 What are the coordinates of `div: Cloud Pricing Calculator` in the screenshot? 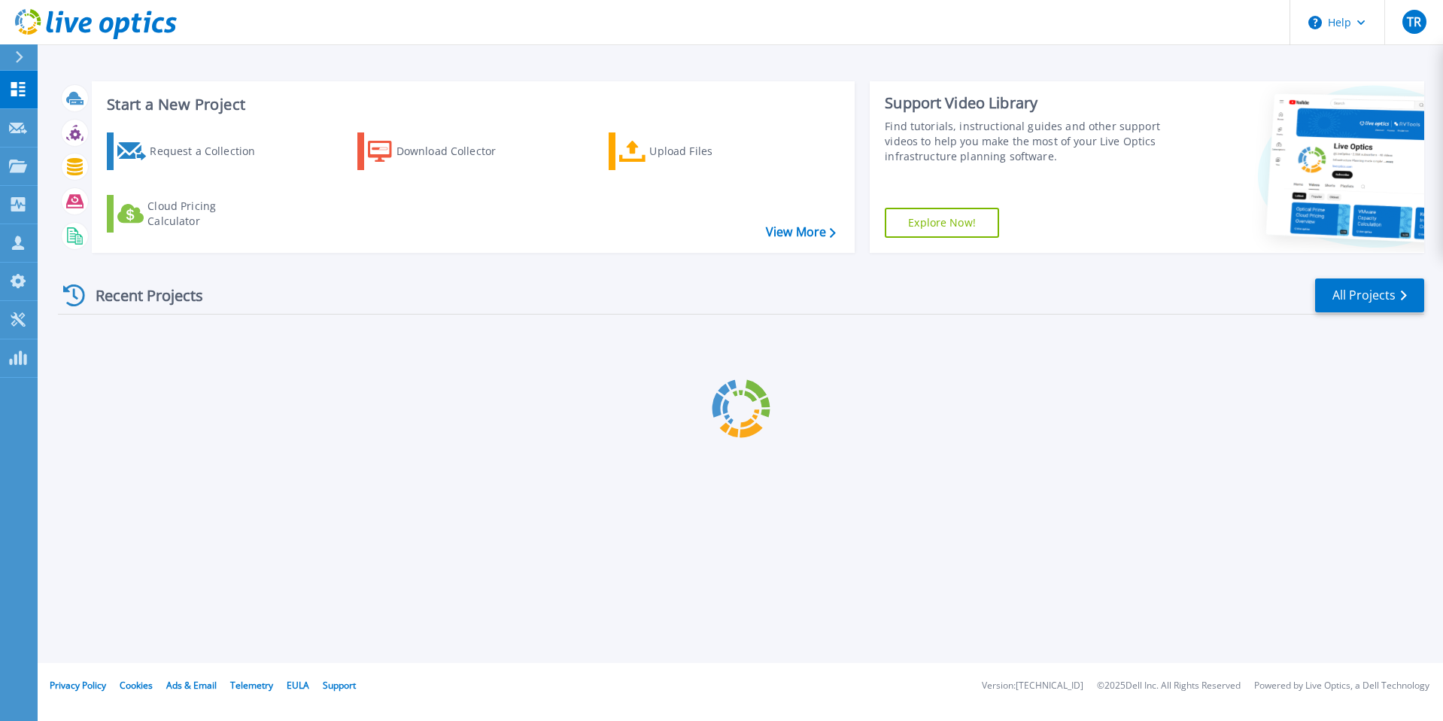 It's located at (208, 214).